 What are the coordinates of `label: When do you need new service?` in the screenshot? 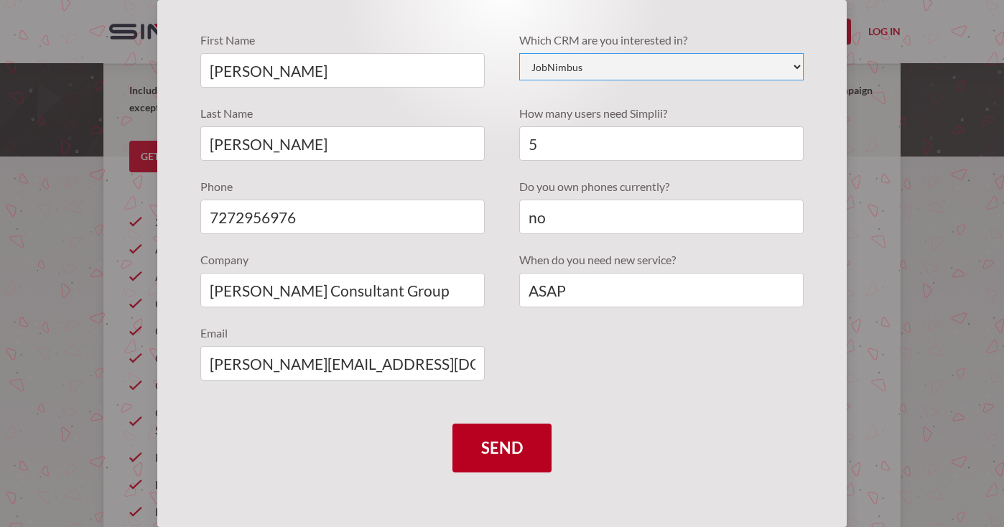 It's located at (661, 260).